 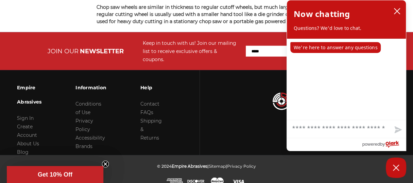 I want to click on span: NEWSLETTER, so click(x=102, y=51).